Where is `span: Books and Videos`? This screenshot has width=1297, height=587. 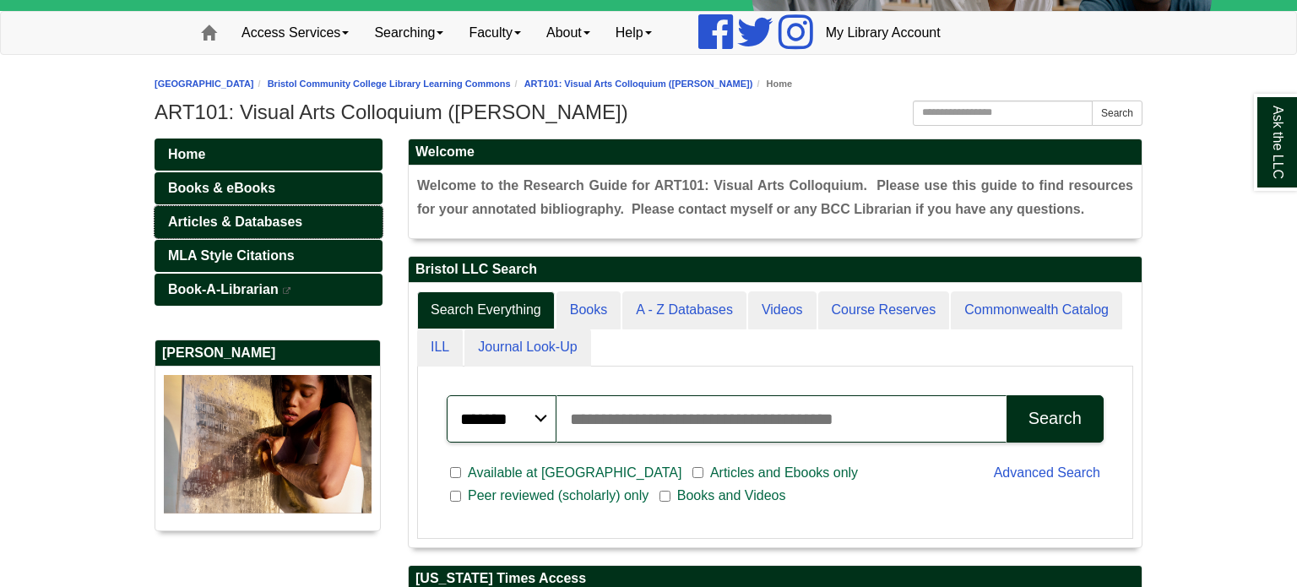 span: Books and Videos is located at coordinates (732, 496).